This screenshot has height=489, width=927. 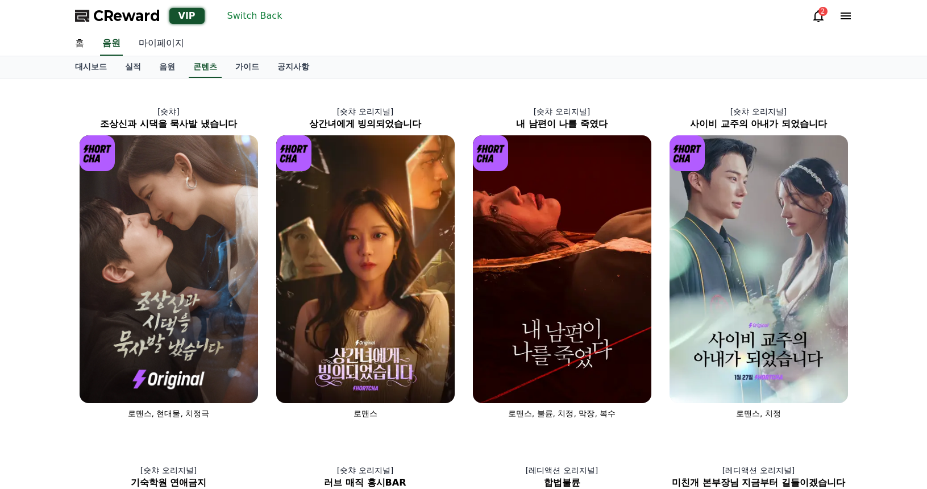 What do you see at coordinates (366, 124) in the screenshot?
I see `h2: 상간녀에게 빙의되었습니다` at bounding box center [366, 124].